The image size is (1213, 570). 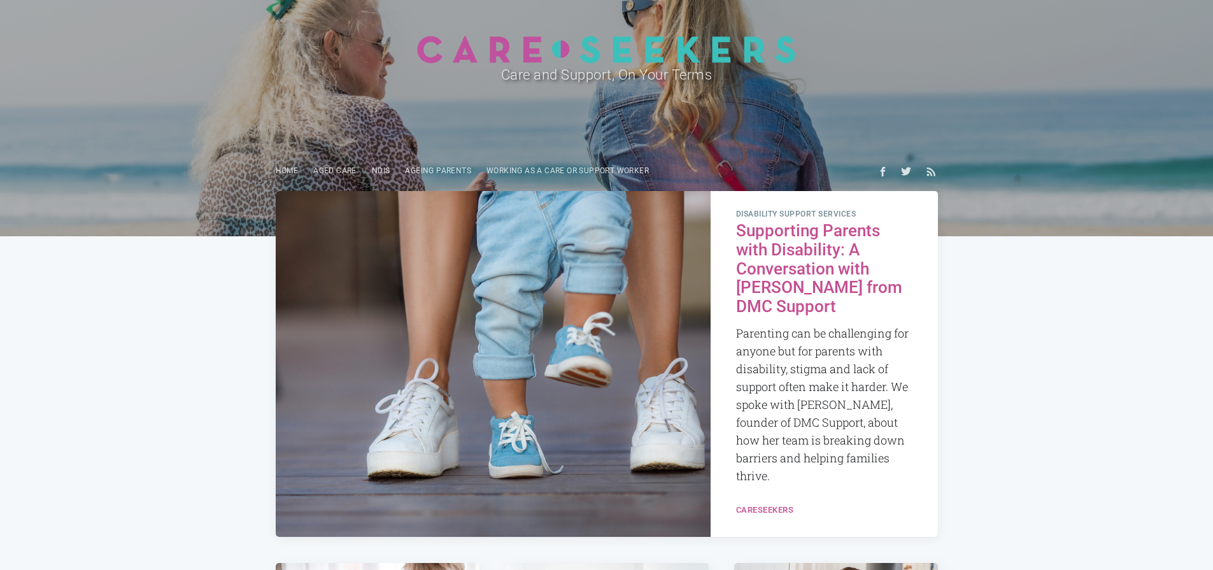 What do you see at coordinates (438, 171) in the screenshot?
I see `a: Ageing parents` at bounding box center [438, 171].